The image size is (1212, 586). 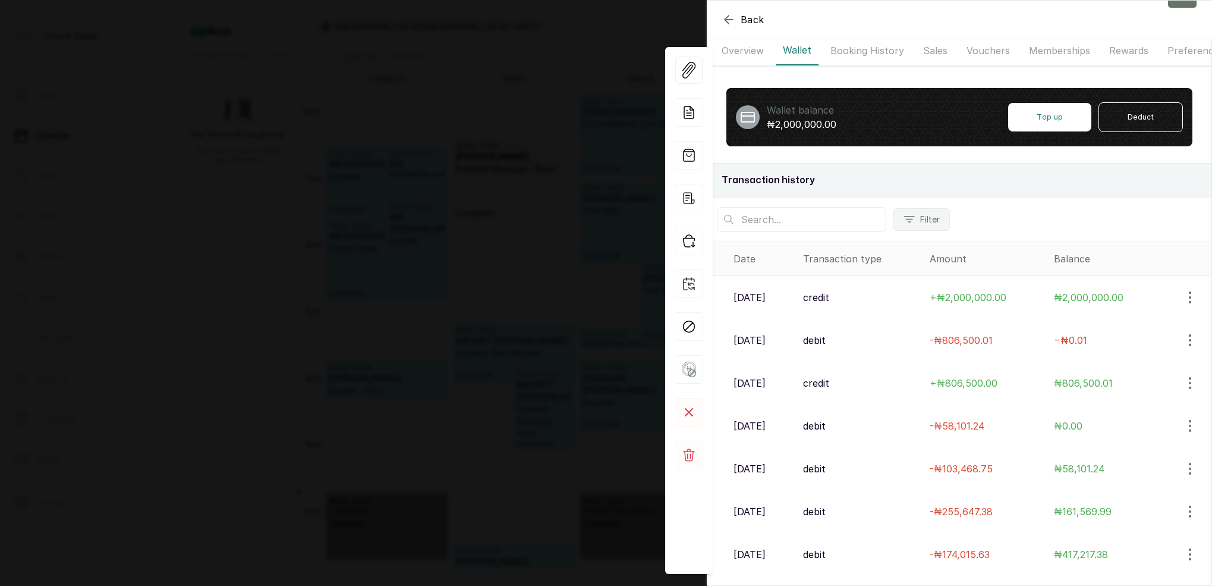 What do you see at coordinates (1050, 117) in the screenshot?
I see `button: Top up` at bounding box center [1050, 117].